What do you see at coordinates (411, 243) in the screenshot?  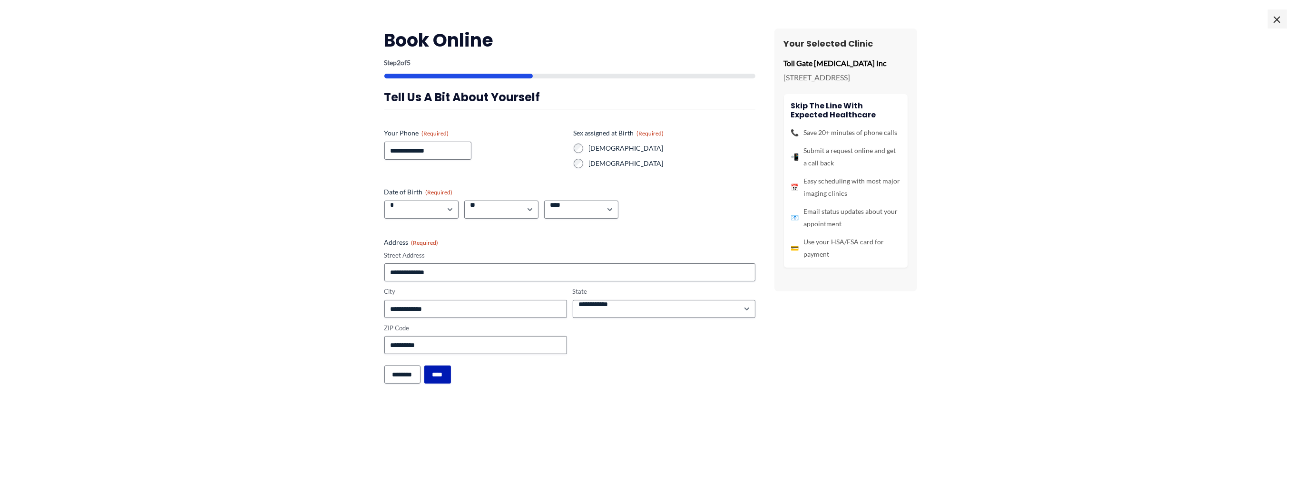 I see `legend: Address` at bounding box center [411, 243].